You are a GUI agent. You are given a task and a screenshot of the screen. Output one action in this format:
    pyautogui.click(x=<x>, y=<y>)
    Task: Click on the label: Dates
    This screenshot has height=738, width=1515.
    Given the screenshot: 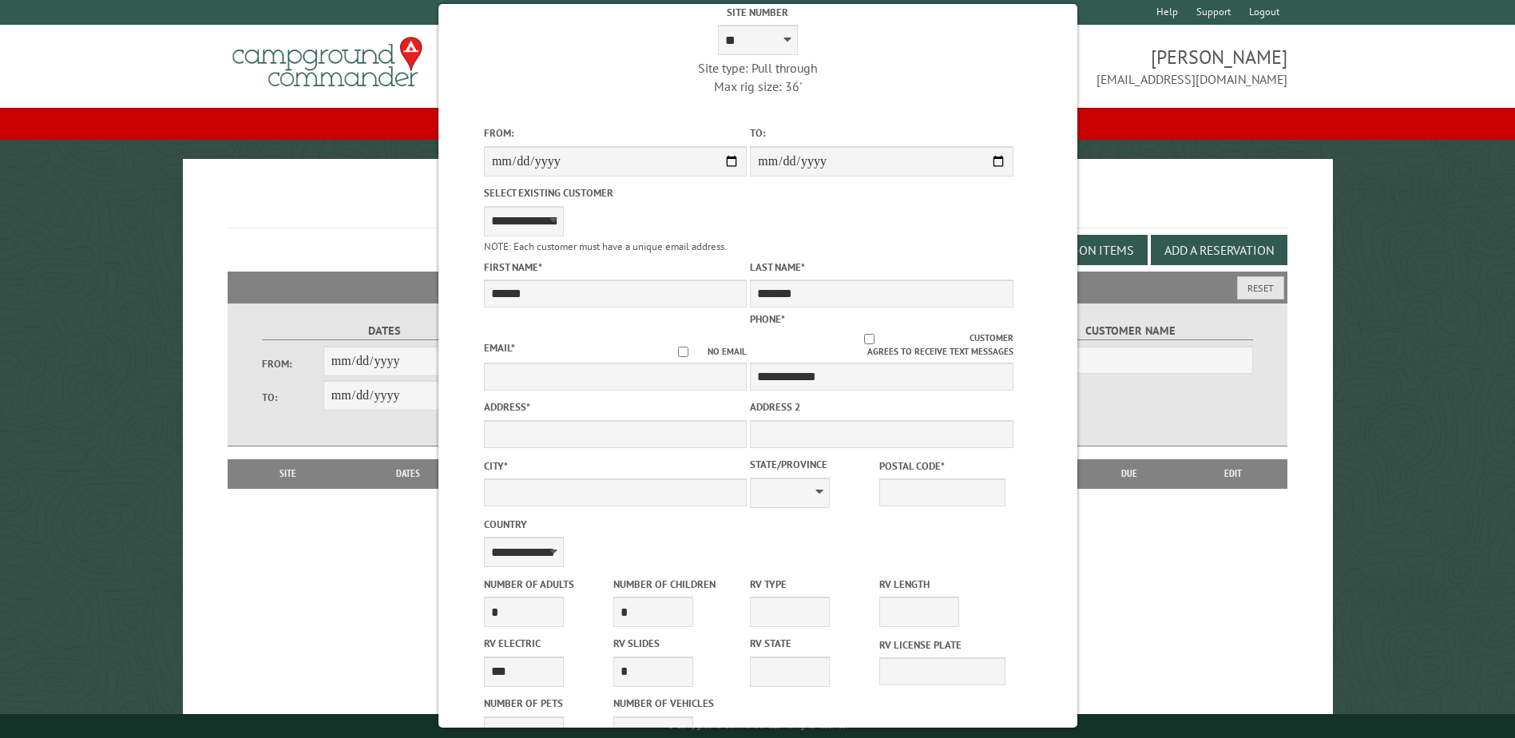 What is the action you would take?
    pyautogui.click(x=383, y=331)
    